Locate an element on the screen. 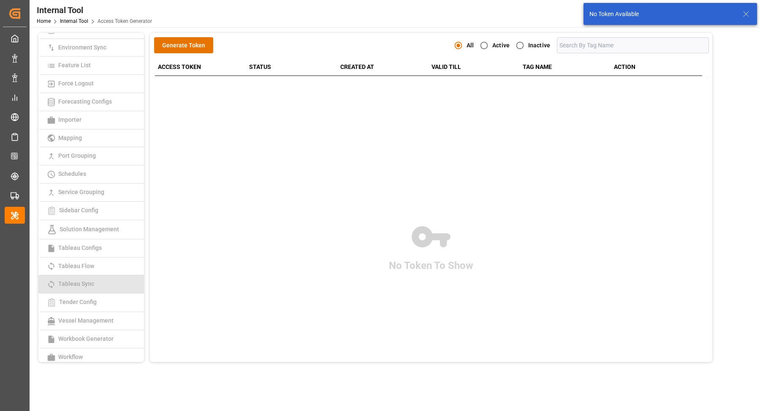 This screenshot has height=411, width=760. span: Forecasting Configs is located at coordinates (85, 101).